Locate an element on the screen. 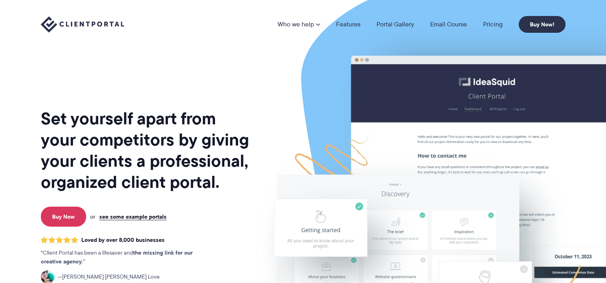 The image size is (606, 283). span: or is located at coordinates (92, 217).